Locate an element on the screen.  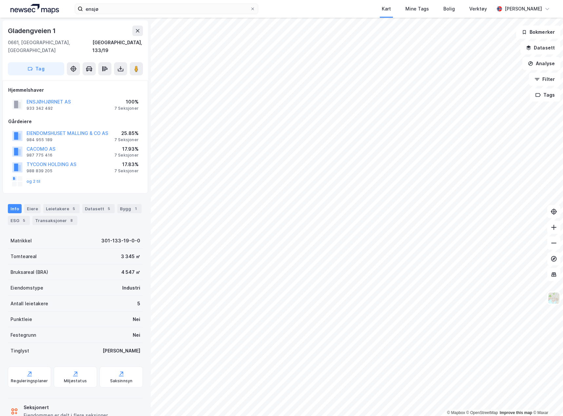
div: 933 342 492 is located at coordinates (40, 109).